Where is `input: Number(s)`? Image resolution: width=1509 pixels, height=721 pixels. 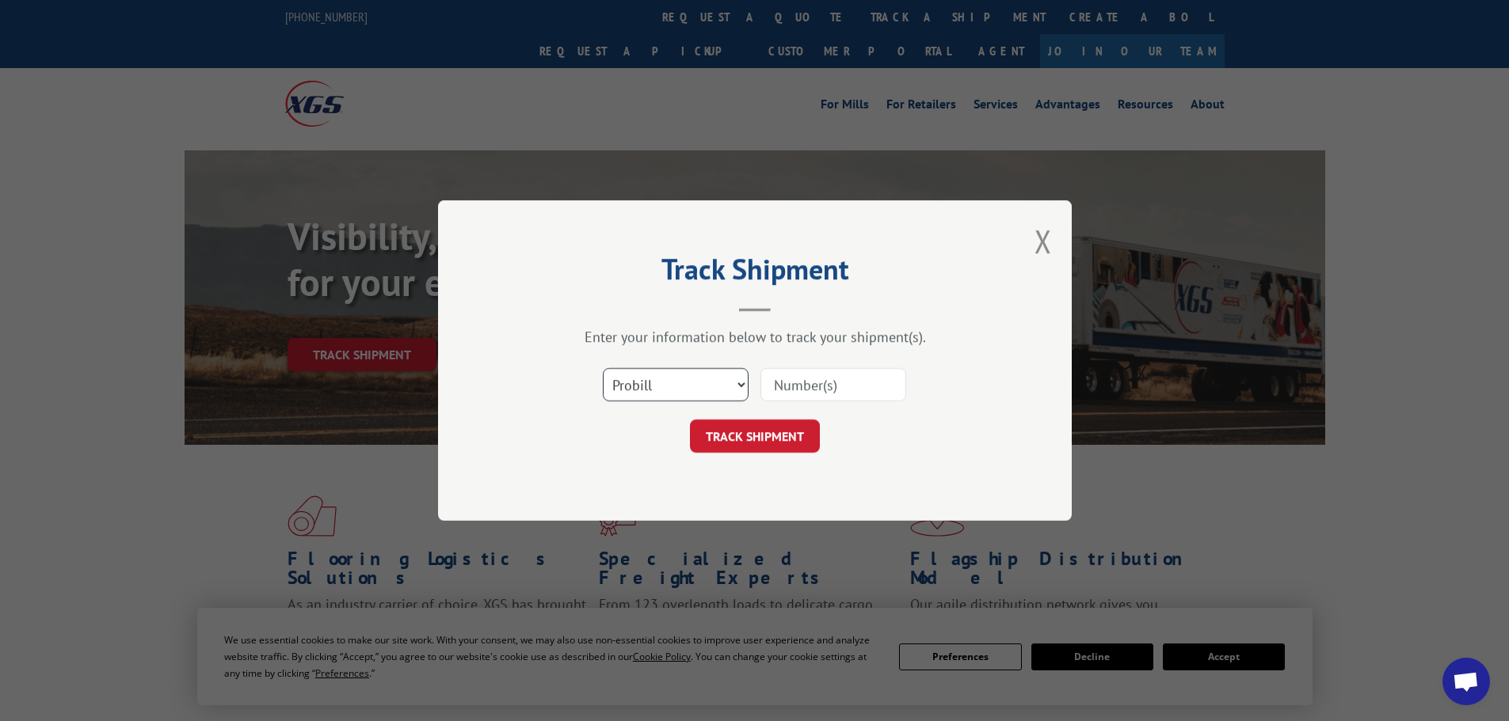
input: Number(s) is located at coordinates (833, 385).